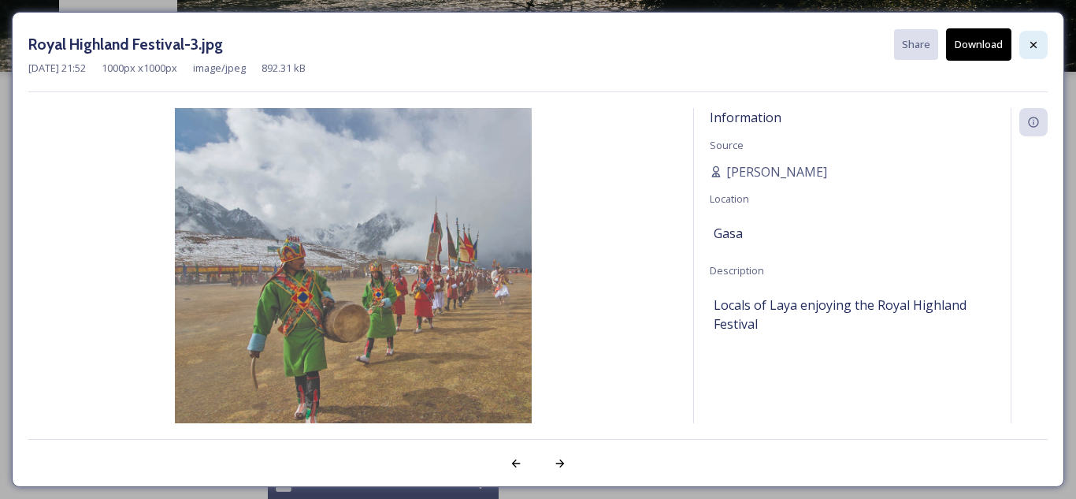 The image size is (1076, 499). What do you see at coordinates (978, 44) in the screenshot?
I see `button: Download` at bounding box center [978, 44].